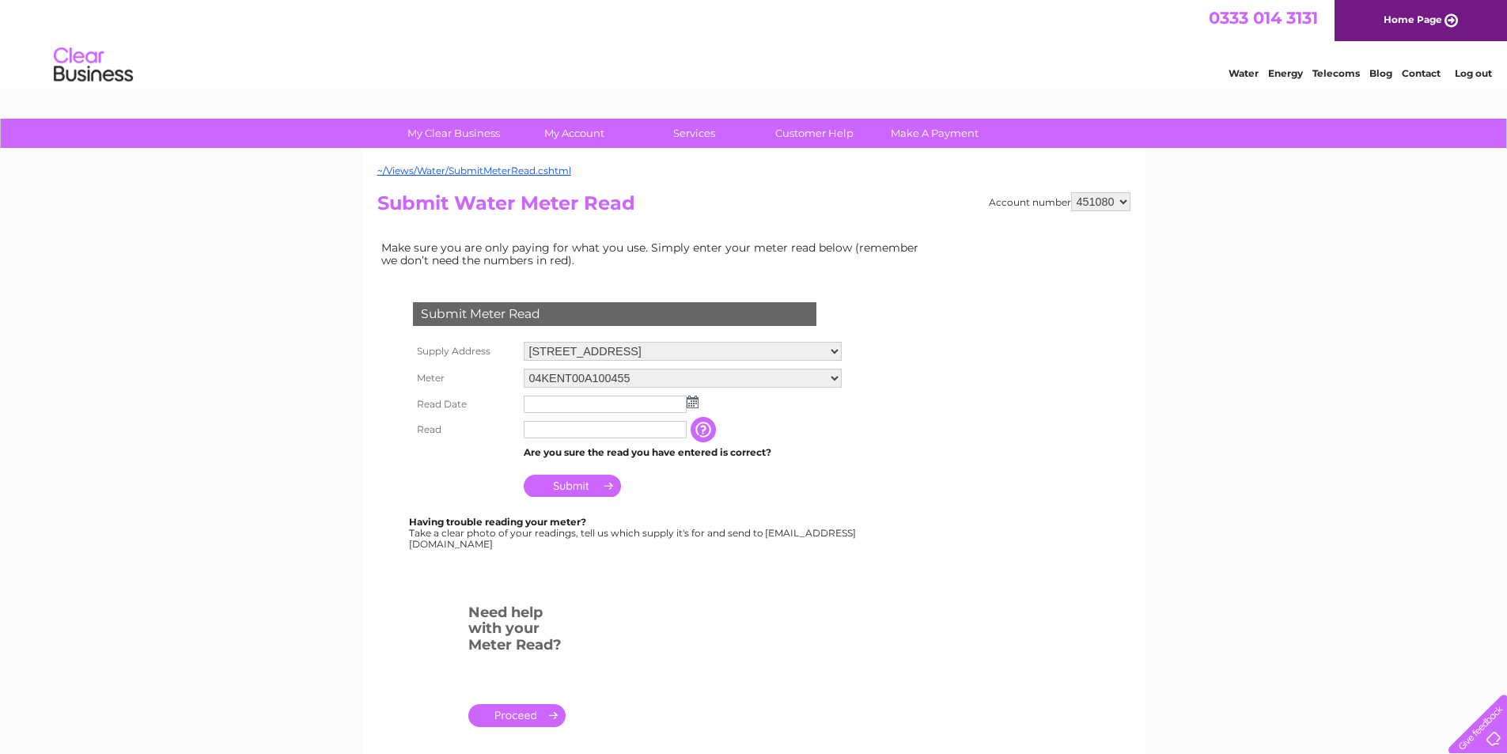  I want to click on a: Water, so click(1244, 73).